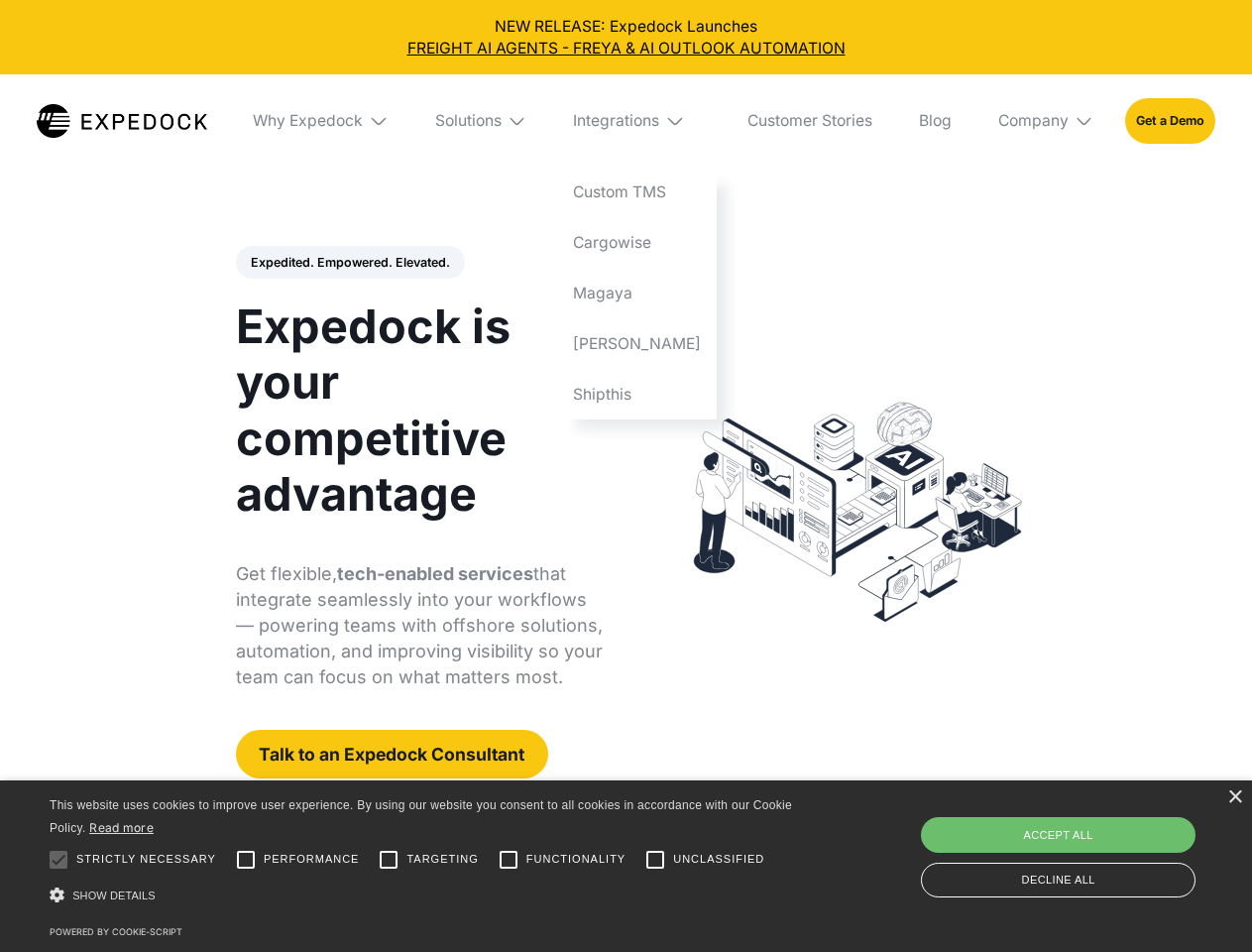 The height and width of the screenshot is (952, 1252). I want to click on p: Get flexible, that integrate seamlessly into your workflows — powering teams with offshore soluti..., so click(419, 626).